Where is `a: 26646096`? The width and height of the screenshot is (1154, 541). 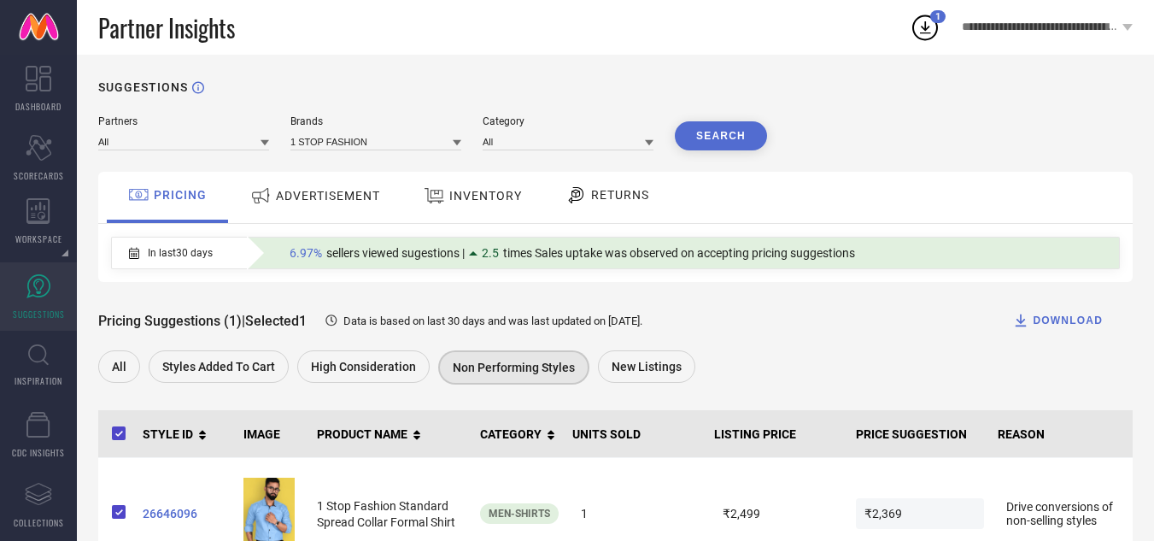
a: 26646096 is located at coordinates (186, 513).